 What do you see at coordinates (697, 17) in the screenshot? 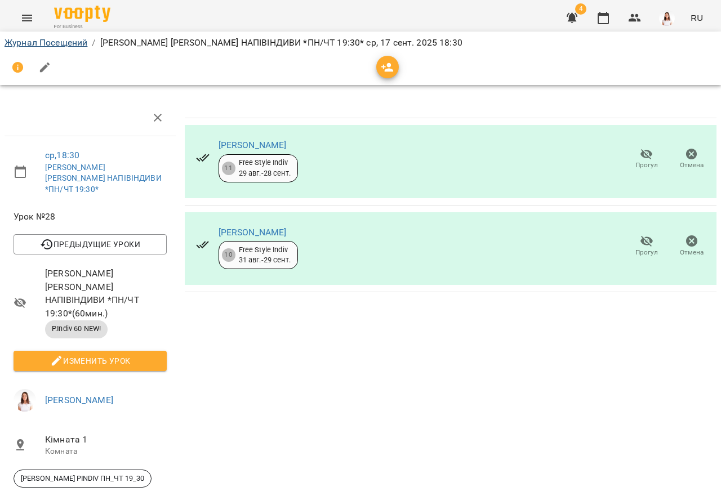
I see `button: RU` at bounding box center [697, 17].